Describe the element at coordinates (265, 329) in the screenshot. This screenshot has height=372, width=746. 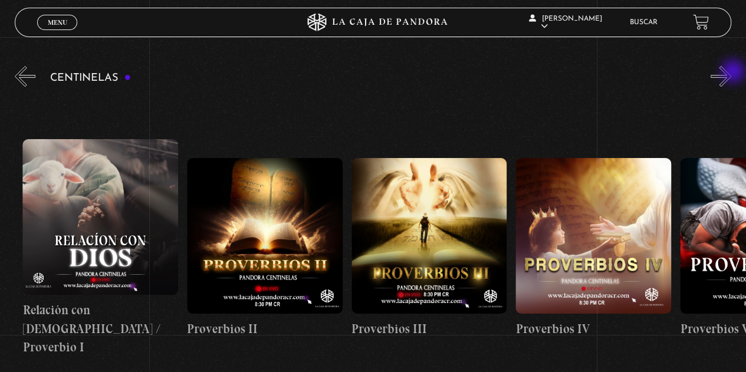
I see `h4: Proverbios II` at that location.